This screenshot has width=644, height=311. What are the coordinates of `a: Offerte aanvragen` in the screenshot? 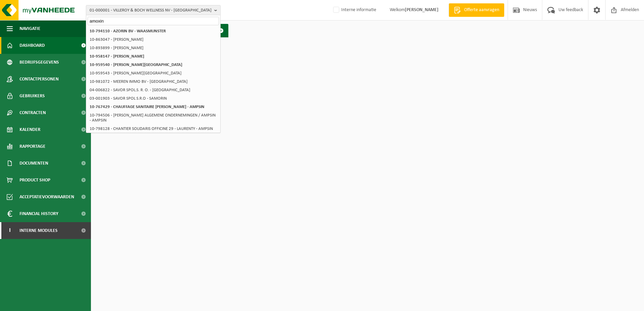 It's located at (476, 10).